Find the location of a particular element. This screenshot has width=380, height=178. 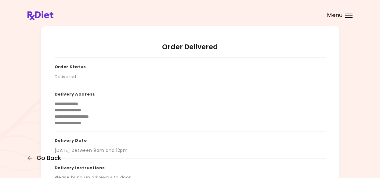

span: Go Back is located at coordinates (49, 159).